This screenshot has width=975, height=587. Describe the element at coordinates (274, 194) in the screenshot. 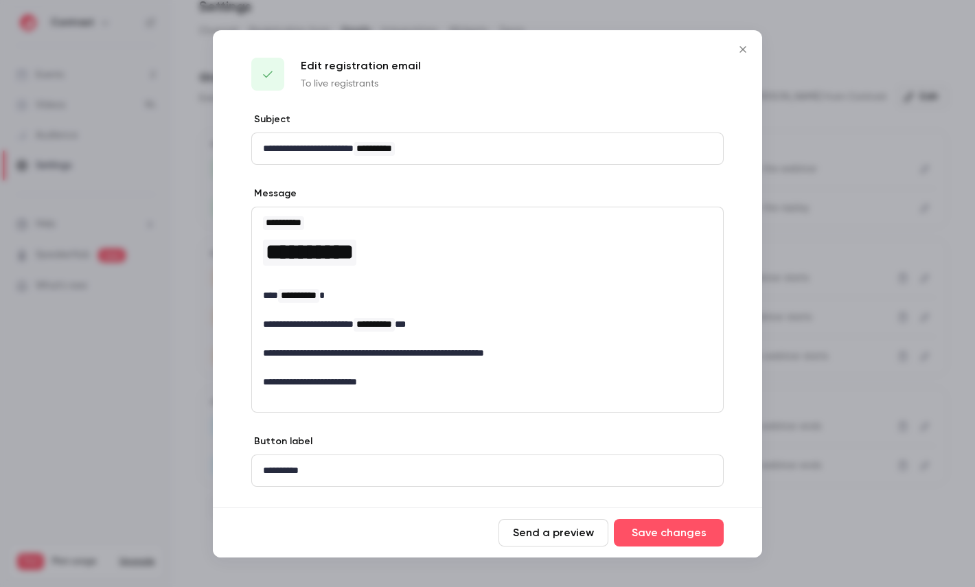

I see `label: Message` at that location.